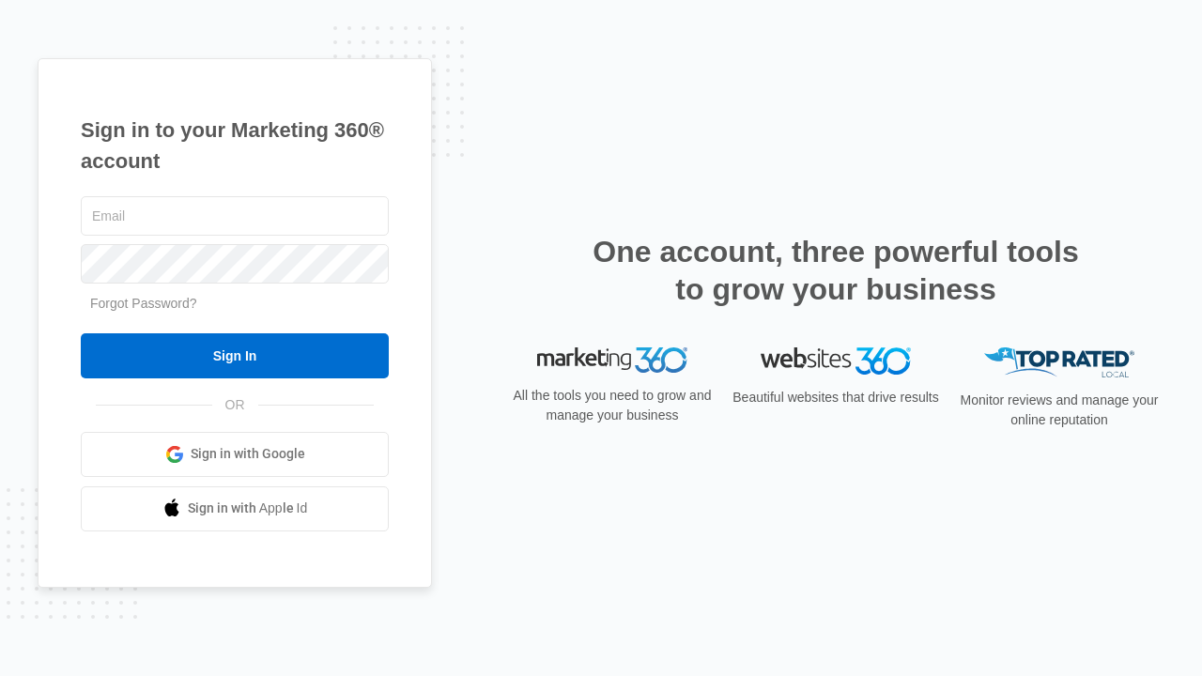 This screenshot has width=1202, height=676. What do you see at coordinates (248, 454) in the screenshot?
I see `span: Sign in with Google` at bounding box center [248, 454].